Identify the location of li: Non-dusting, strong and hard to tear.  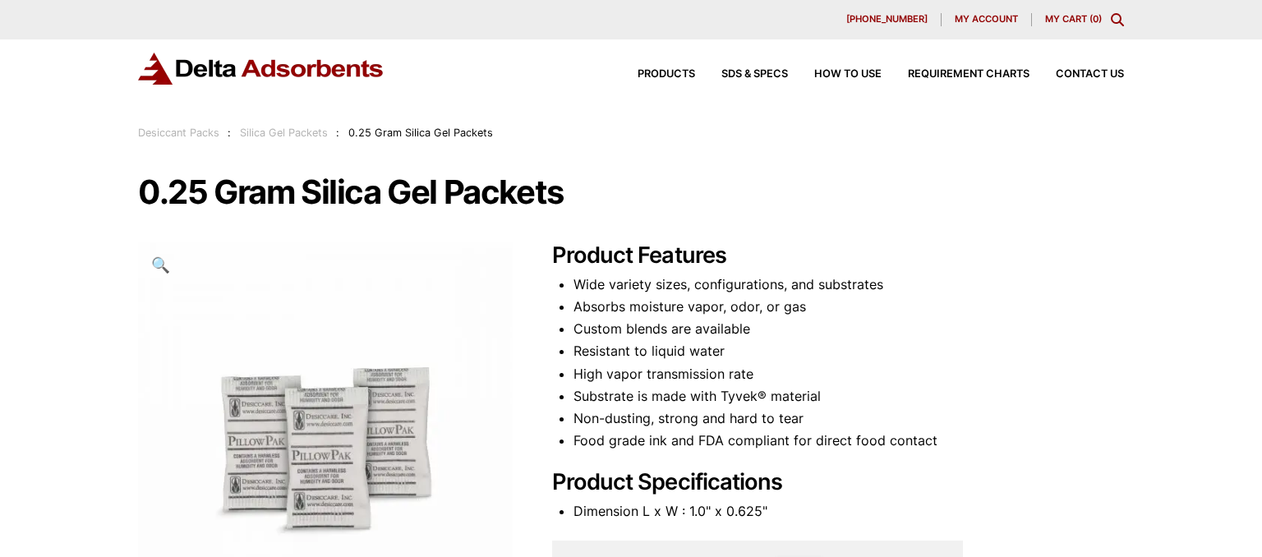
(848, 418).